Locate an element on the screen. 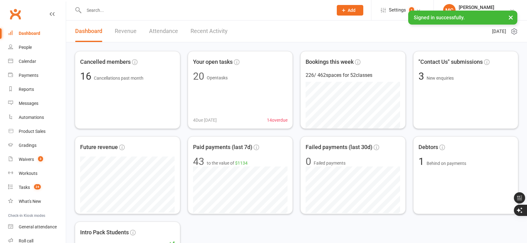 This screenshot has width=527, height=243. div: Calendar is located at coordinates (27, 61).